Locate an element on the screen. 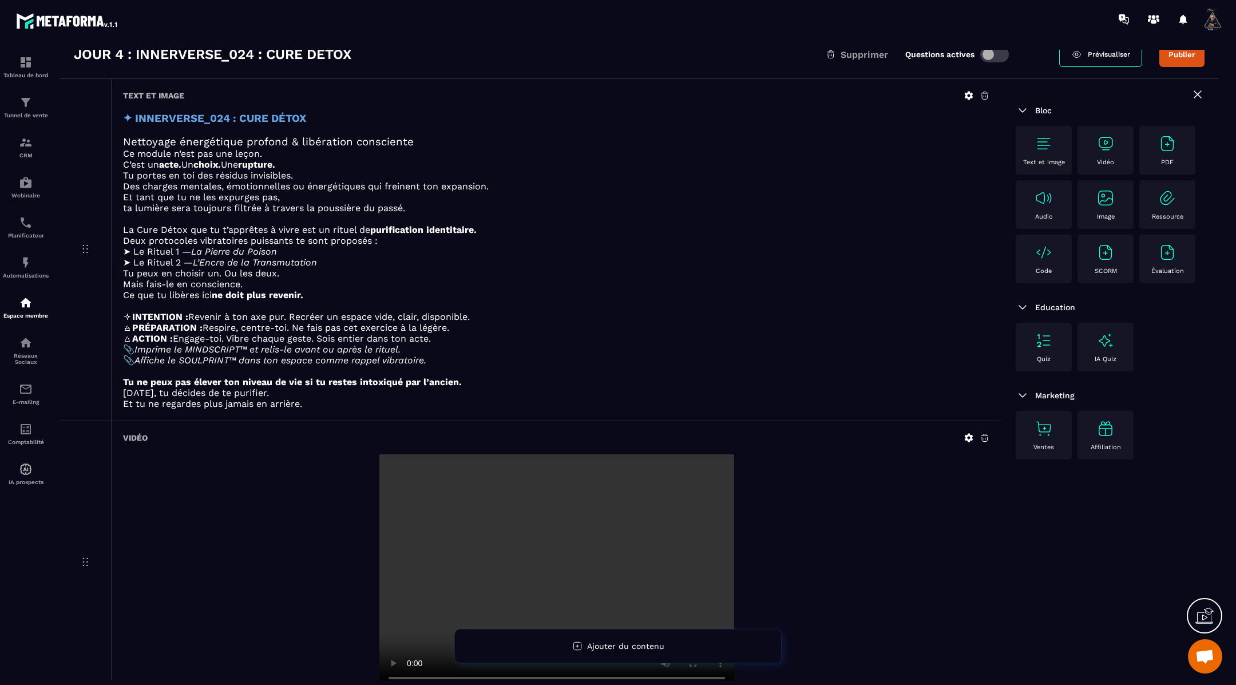 This screenshot has height=685, width=1236. strong: rupture. is located at coordinates (256, 164).